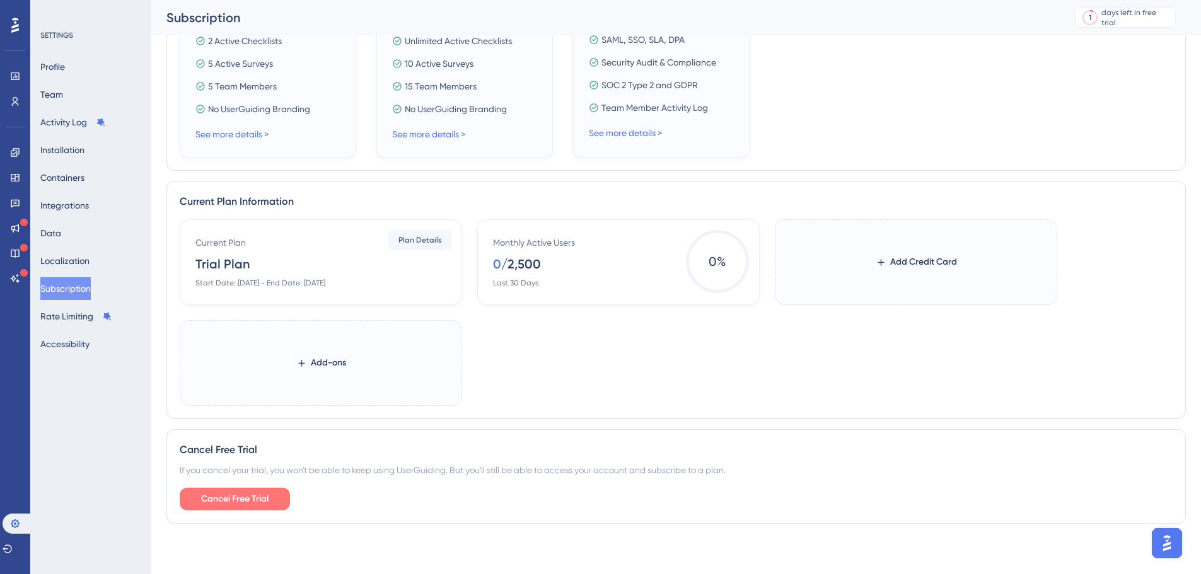 Image resolution: width=1201 pixels, height=574 pixels. Describe the element at coordinates (245, 41) in the screenshot. I see `span: 2 Active Checklists` at that location.